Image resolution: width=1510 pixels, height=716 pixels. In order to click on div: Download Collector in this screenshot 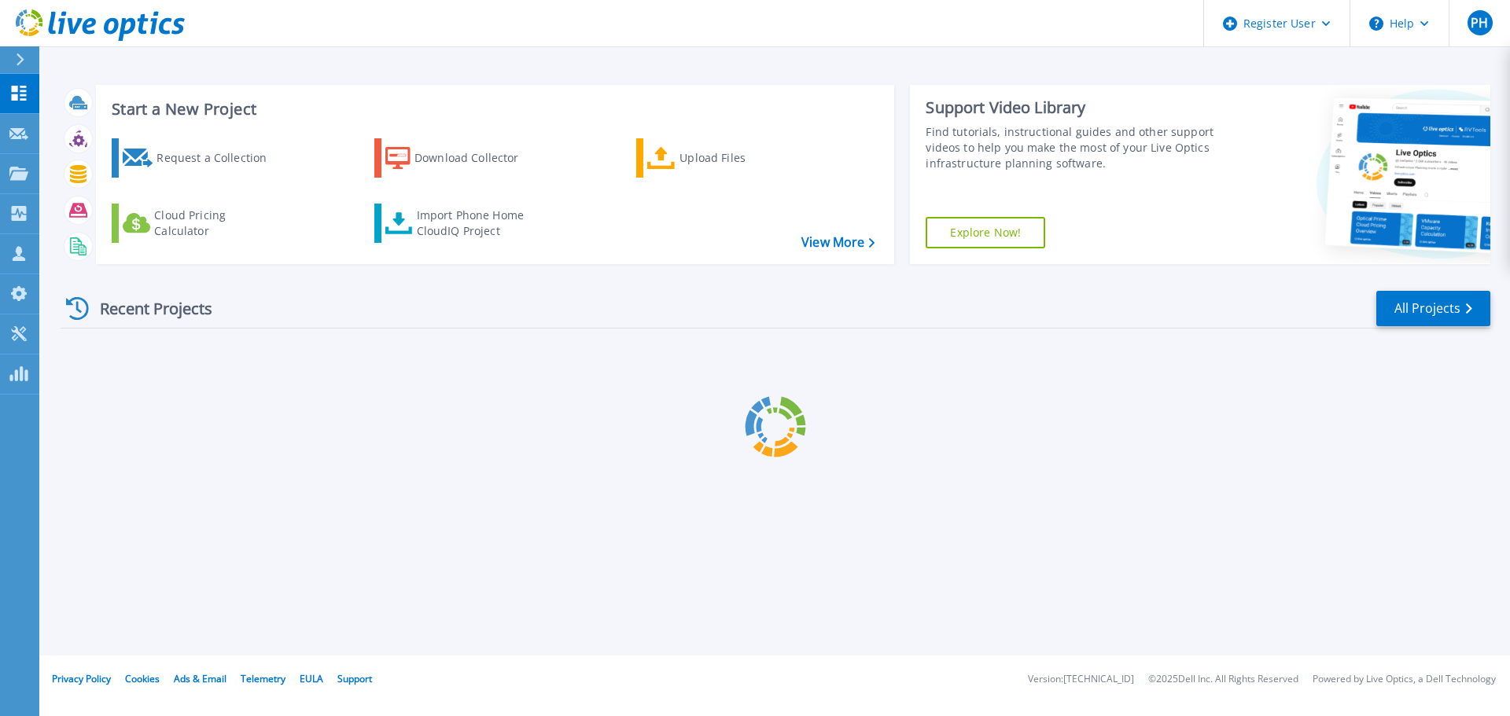, I will do `click(477, 158)`.